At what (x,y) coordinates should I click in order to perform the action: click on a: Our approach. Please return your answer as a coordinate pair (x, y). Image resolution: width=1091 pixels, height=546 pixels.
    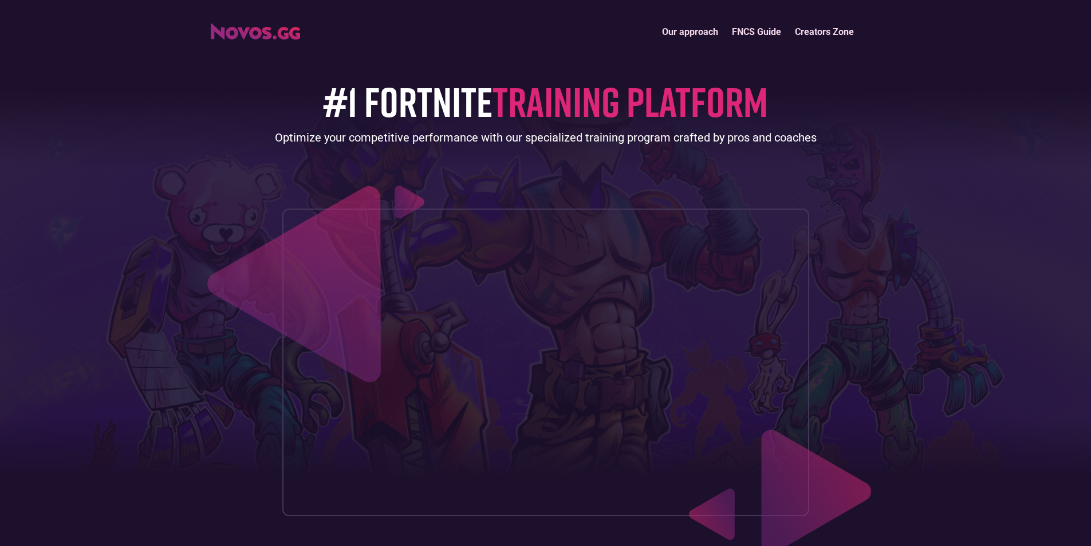
    Looking at the image, I should click on (690, 32).